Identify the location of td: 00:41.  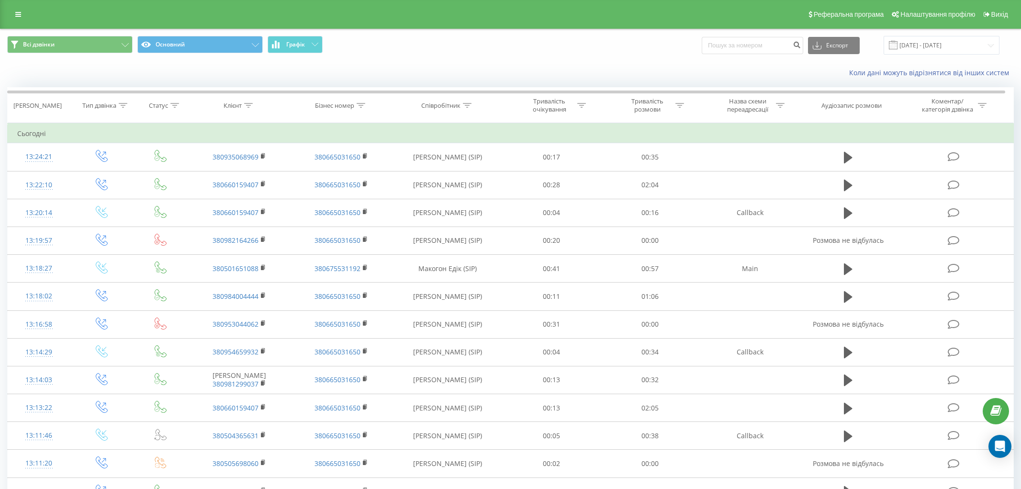
(552, 269).